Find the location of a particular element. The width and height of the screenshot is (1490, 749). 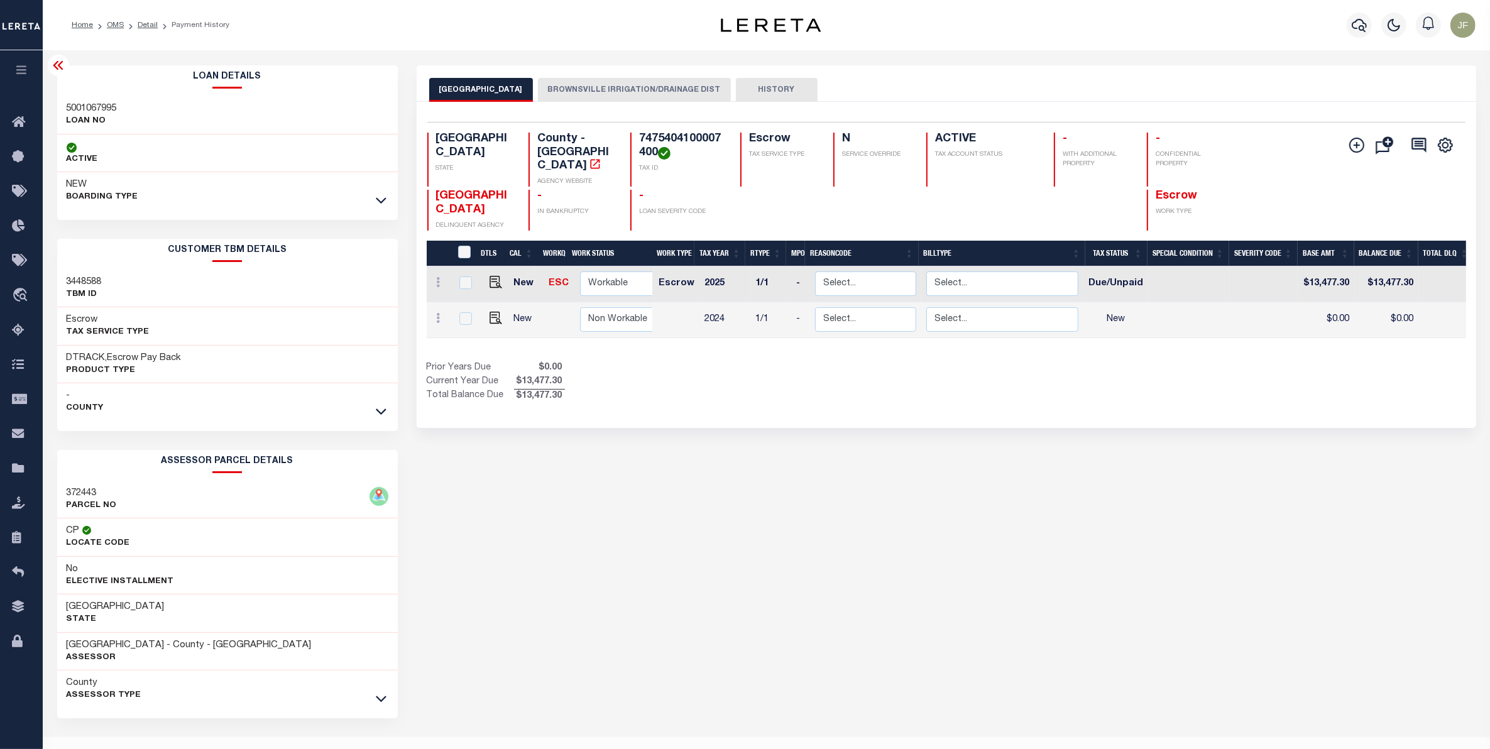

img: svg+xml;base64,PHN2ZyB4bWxucz0iaHR0cDovL3d3dy53My5vcmcvMjAwMC9zdmciIHBvaW50ZXItZXZlbnRzPSJub25lIi... is located at coordinates (1463, 25).